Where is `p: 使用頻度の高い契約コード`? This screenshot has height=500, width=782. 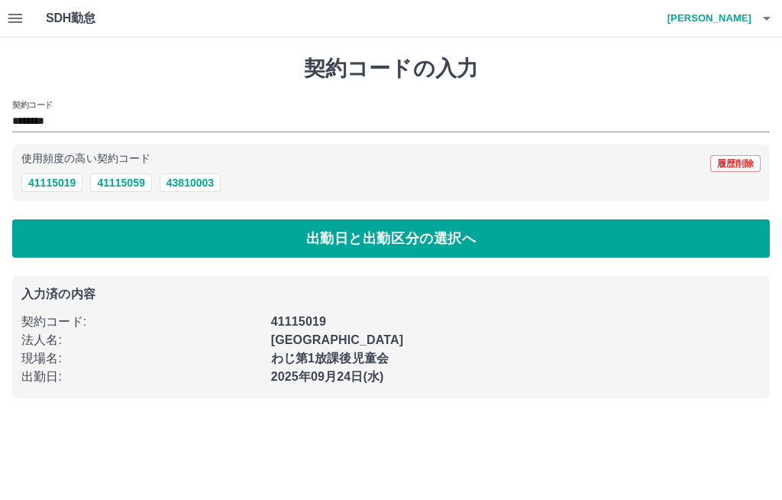
p: 使用頻度の高い契約コード is located at coordinates (86, 159).